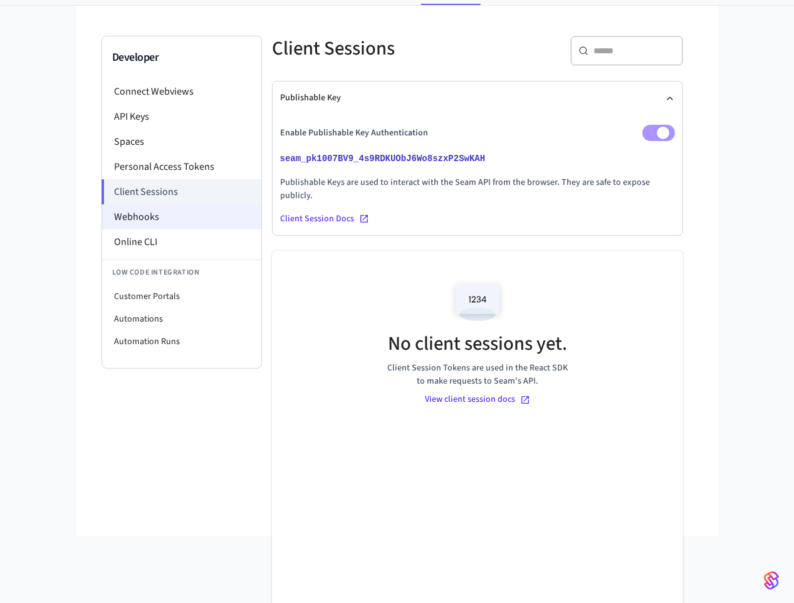 The image size is (794, 603). Describe the element at coordinates (478, 302) in the screenshot. I see `img: Access Codes Empty State` at that location.